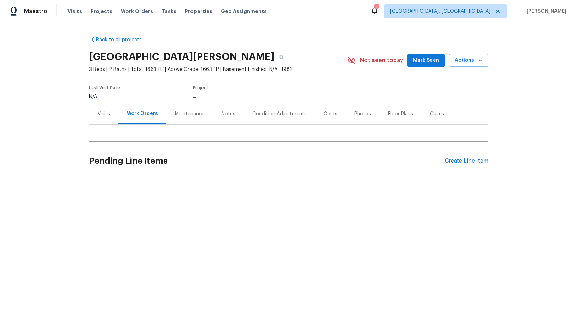 The height and width of the screenshot is (326, 577). Describe the element at coordinates (198, 11) in the screenshot. I see `span: Properties` at that location.